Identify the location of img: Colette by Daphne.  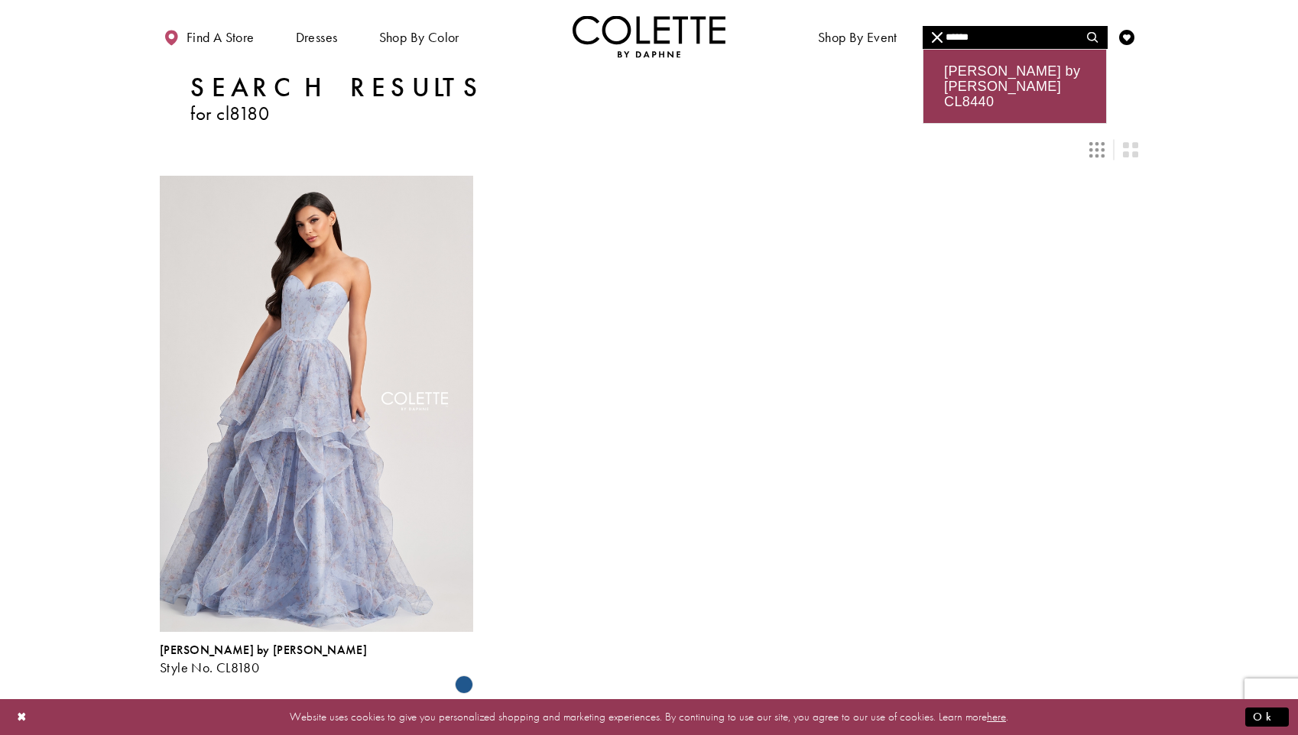
(649, 36).